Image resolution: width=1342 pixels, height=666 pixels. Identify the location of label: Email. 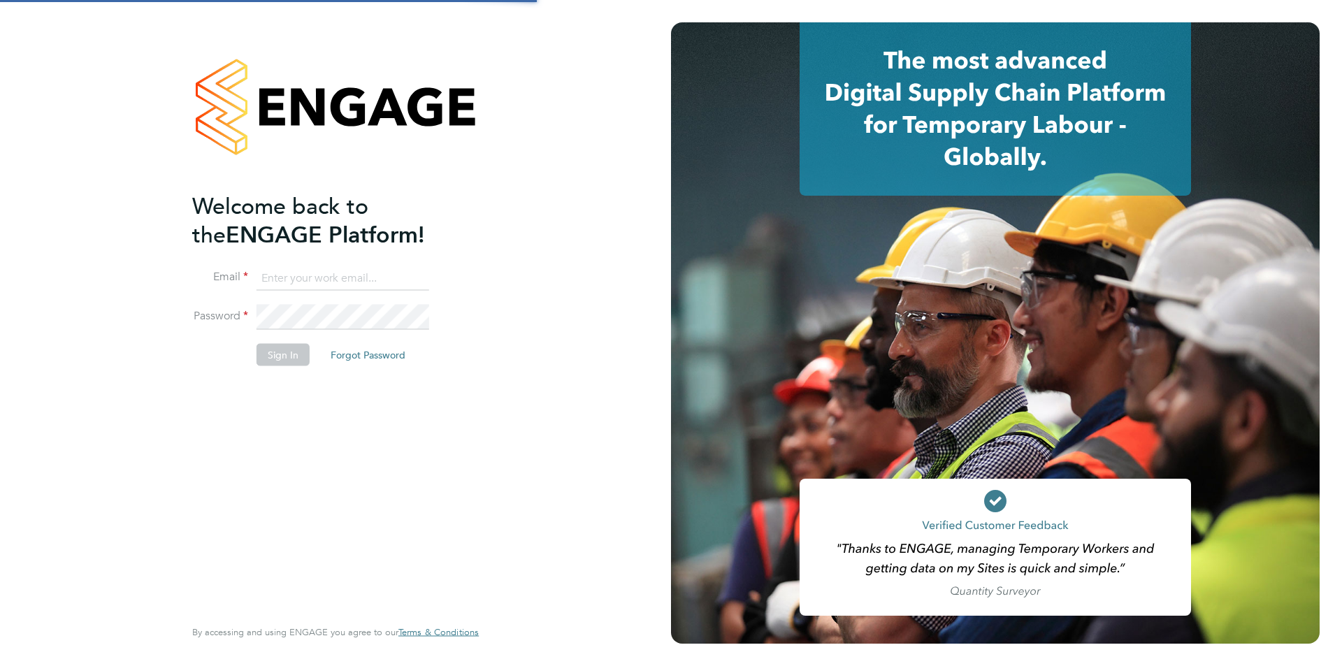
(220, 277).